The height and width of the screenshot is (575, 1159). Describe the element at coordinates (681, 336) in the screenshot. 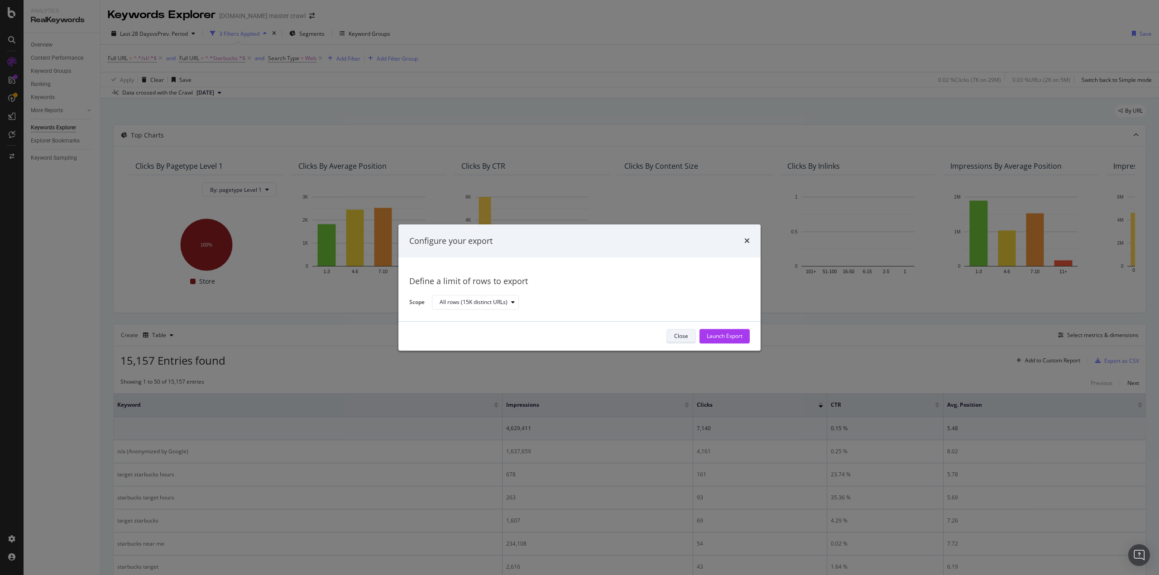

I see `div: Close` at that location.